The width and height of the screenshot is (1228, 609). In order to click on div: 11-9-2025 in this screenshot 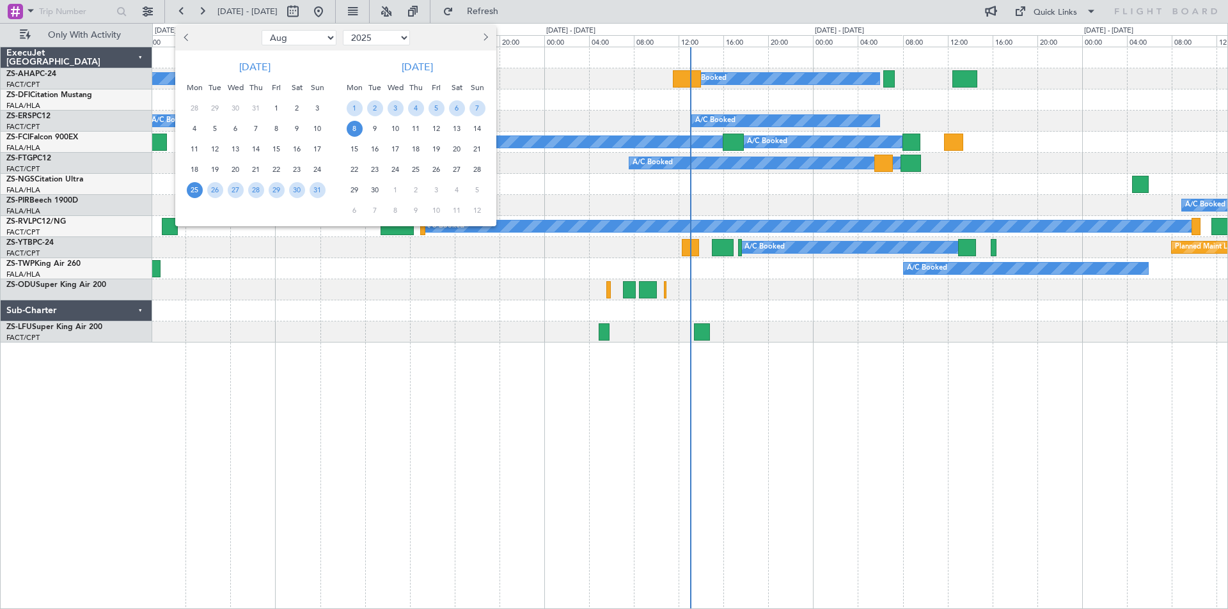, I will do `click(416, 129)`.